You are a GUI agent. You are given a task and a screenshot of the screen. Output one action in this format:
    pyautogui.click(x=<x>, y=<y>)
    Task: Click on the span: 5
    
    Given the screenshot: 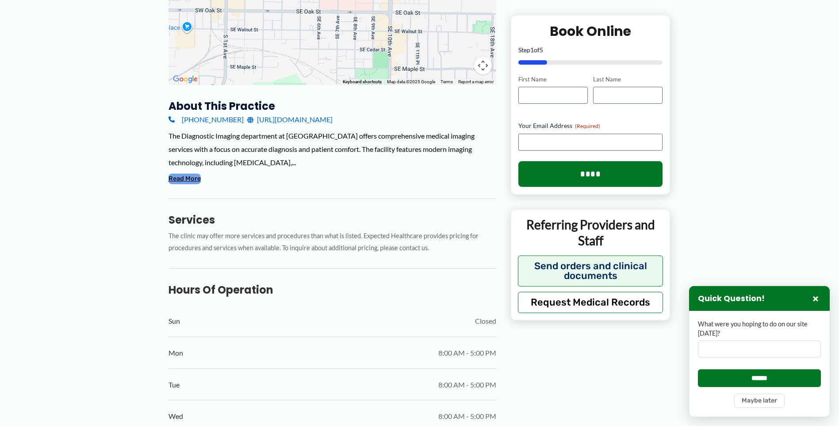 What is the action you would take?
    pyautogui.click(x=542, y=49)
    